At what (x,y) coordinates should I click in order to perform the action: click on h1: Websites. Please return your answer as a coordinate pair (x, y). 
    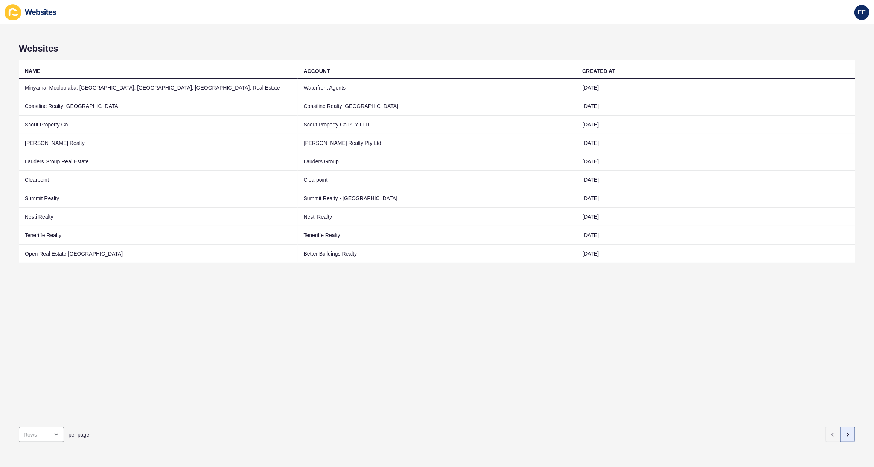
    Looking at the image, I should click on (437, 49).